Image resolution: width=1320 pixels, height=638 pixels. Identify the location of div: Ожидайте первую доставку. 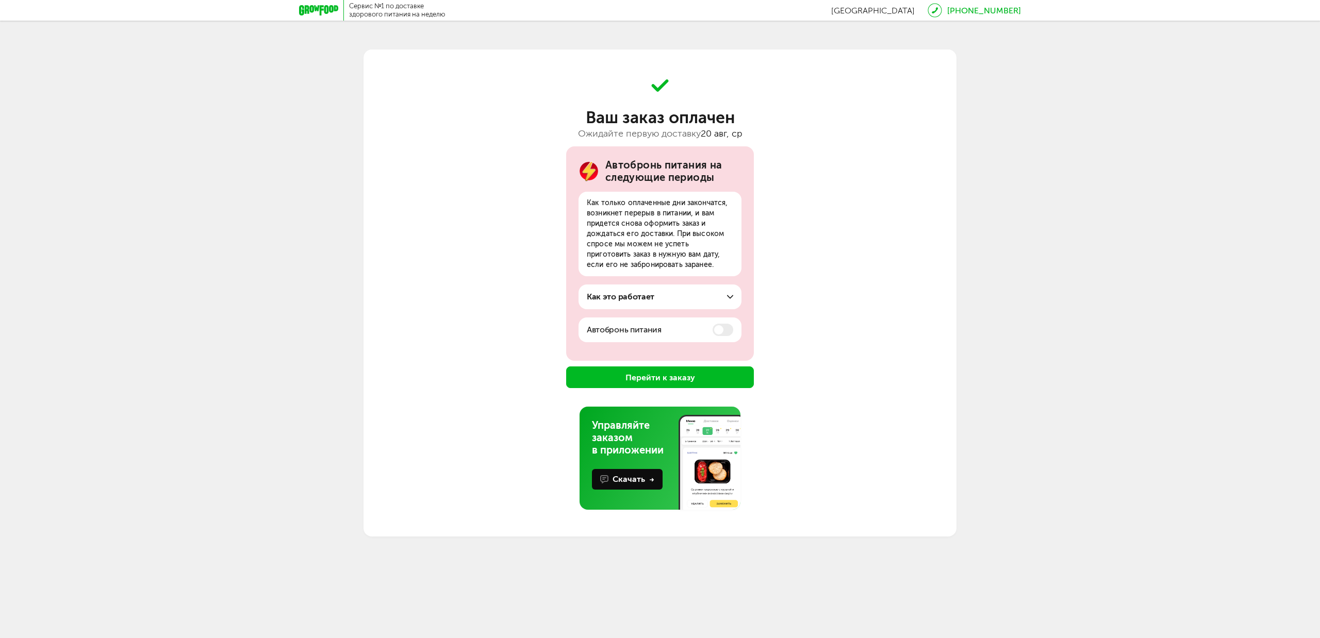
(660, 134).